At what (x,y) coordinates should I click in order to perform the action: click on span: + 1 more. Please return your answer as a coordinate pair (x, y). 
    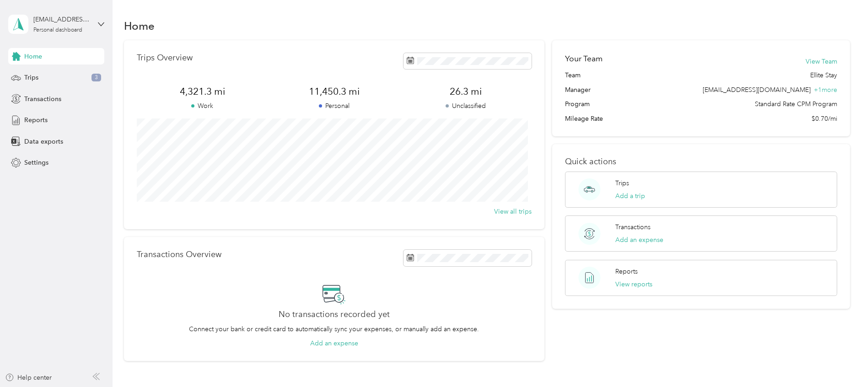
    Looking at the image, I should click on (825, 90).